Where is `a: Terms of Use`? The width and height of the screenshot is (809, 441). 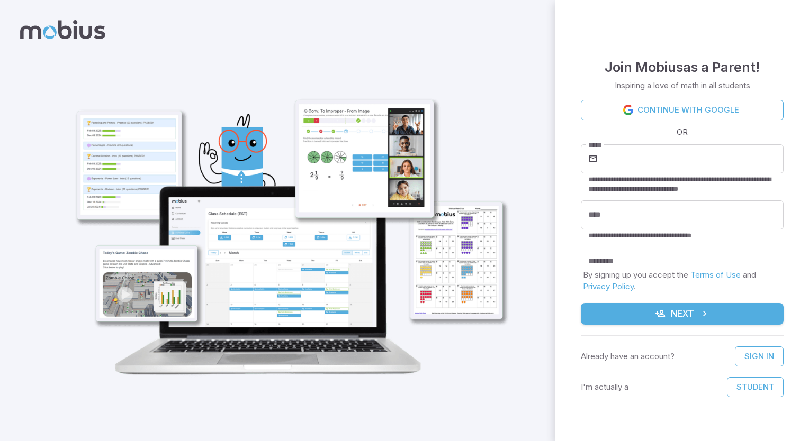 a: Terms of Use is located at coordinates (715, 275).